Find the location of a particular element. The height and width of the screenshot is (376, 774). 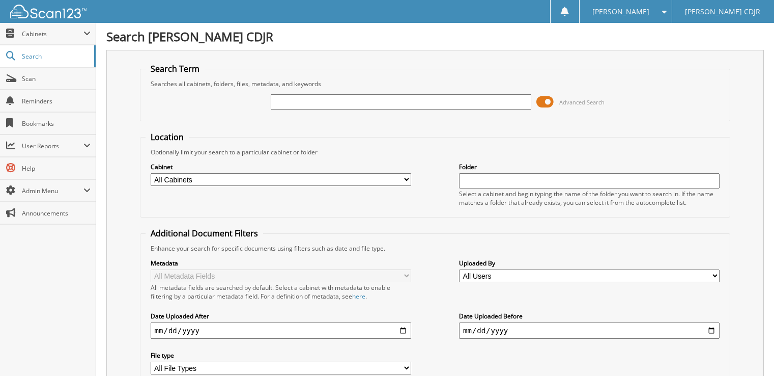

legend: Location is located at coordinates (167, 137).